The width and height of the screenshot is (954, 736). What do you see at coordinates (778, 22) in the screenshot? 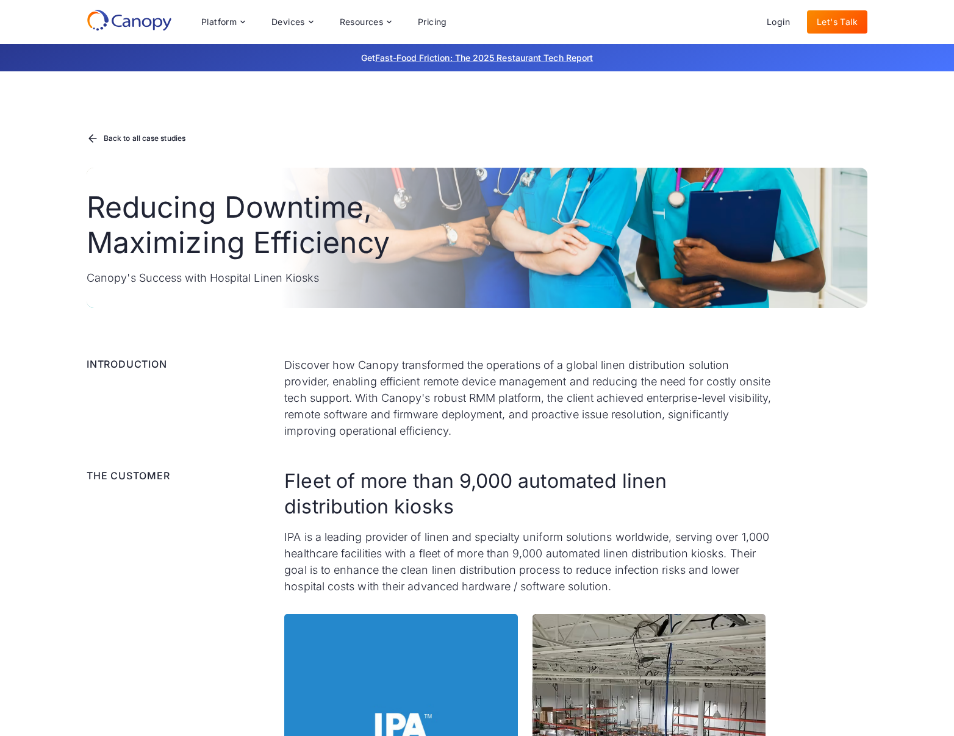
I see `a: Login` at bounding box center [778, 22].